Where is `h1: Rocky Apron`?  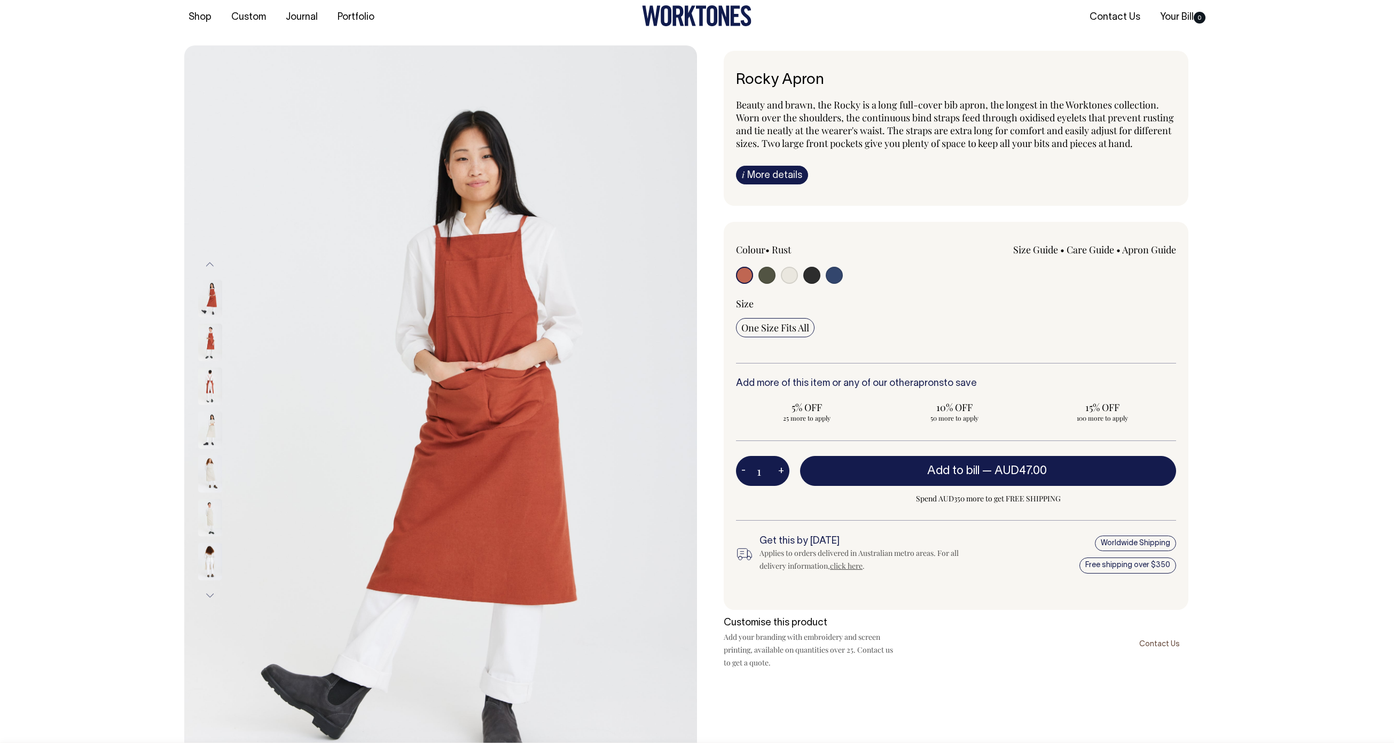 h1: Rocky Apron is located at coordinates (956, 80).